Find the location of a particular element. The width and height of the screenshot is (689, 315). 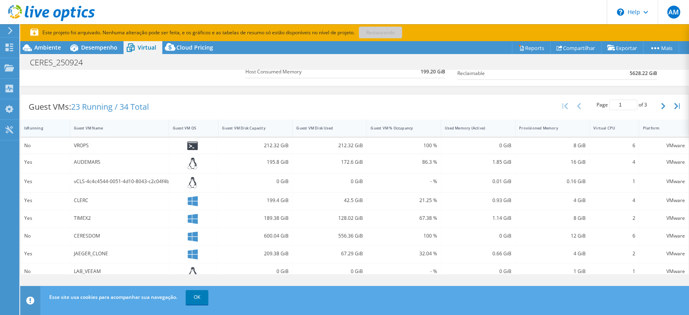

div: 21.25 % is located at coordinates (403, 201).